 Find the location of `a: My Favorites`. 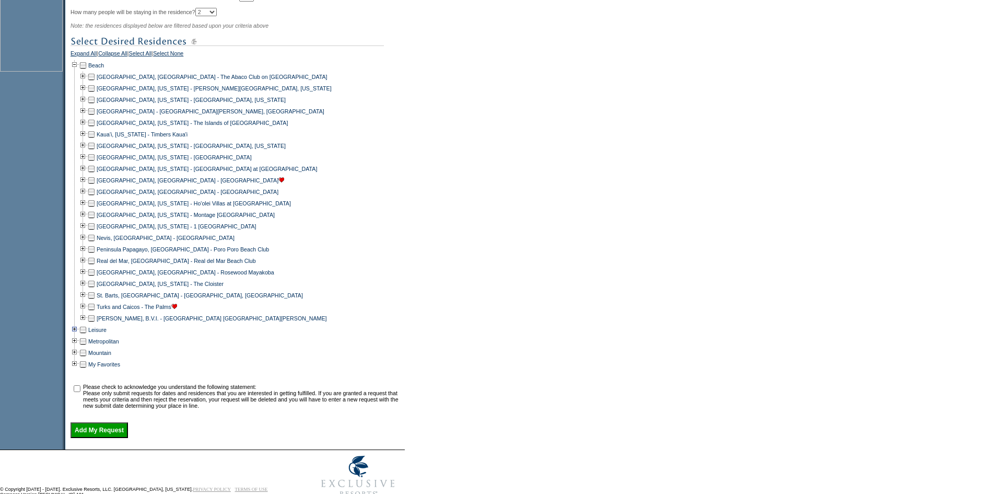

a: My Favorites is located at coordinates (104, 364).